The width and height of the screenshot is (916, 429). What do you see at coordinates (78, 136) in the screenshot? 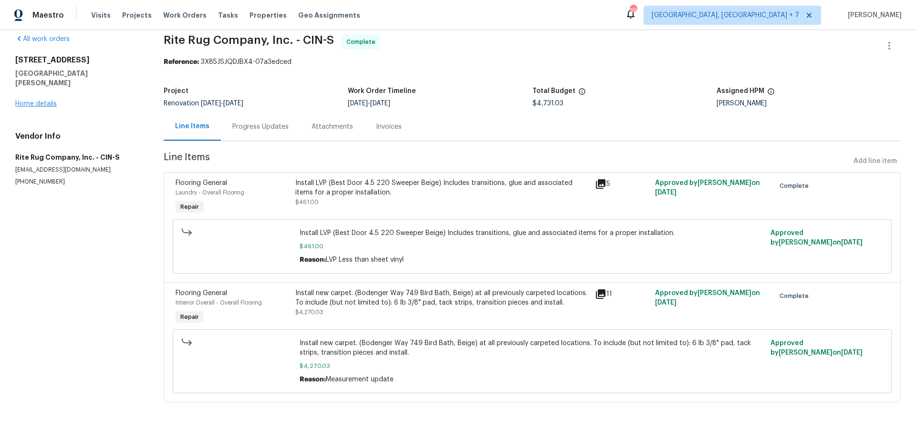
I see `h4: Vendor Info` at bounding box center [78, 136].